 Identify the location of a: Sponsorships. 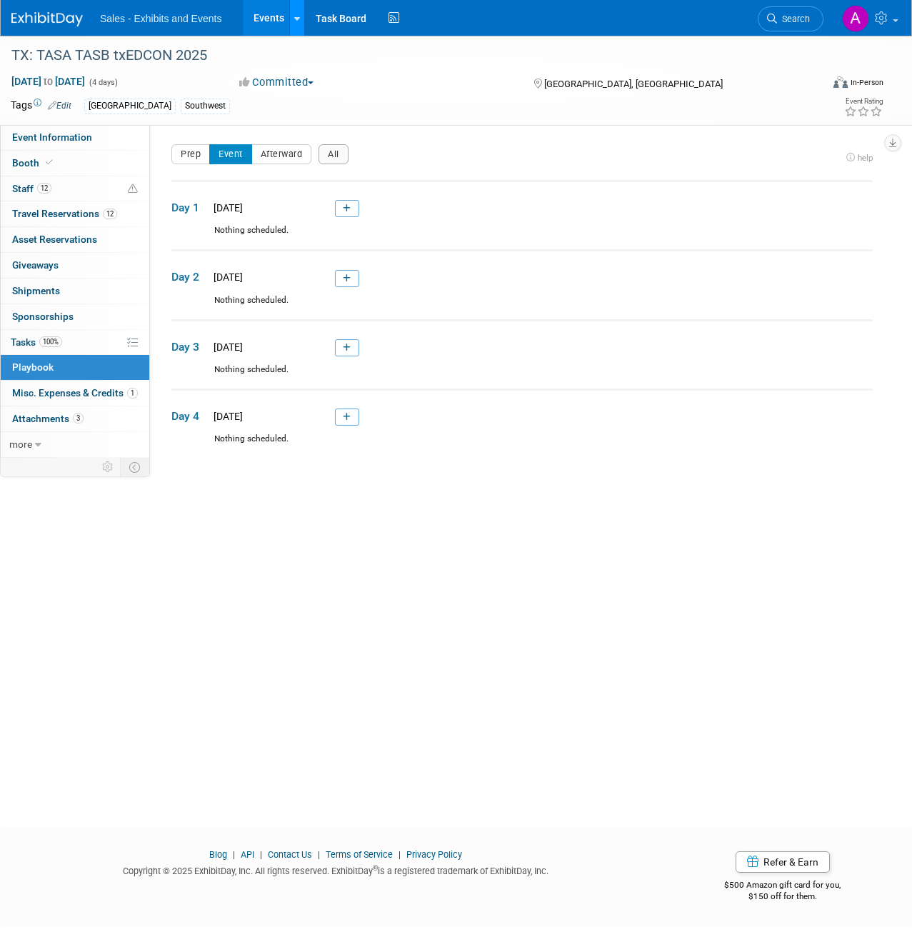
(75, 316).